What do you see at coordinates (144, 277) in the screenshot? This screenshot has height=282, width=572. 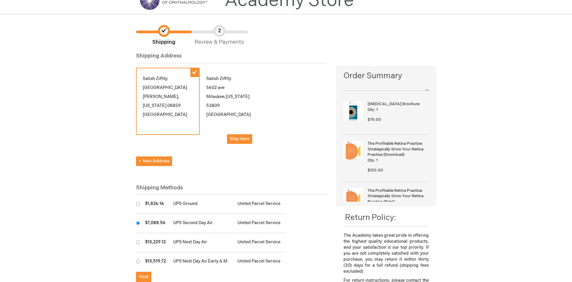 I see `button: Next` at bounding box center [144, 277].